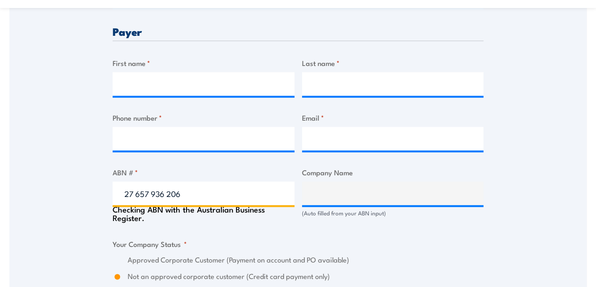 This screenshot has height=287, width=596. I want to click on label: Company Name, so click(393, 172).